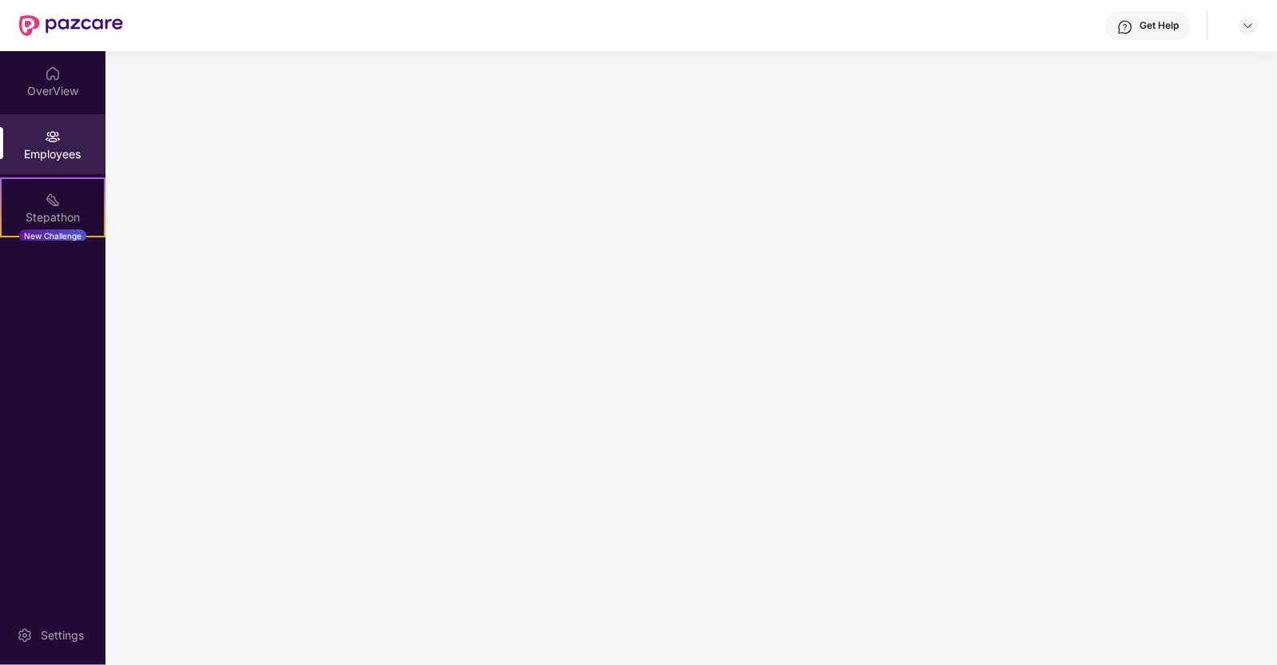  I want to click on img: svg+xml;base64,PHN2ZyBpZD0iSG9tZSIgeG1sbnM9Imh0dHA6Ly93d3cudzMub3JnLzIwMDAvc3ZnIiB3aWR0aD0iMjAiIG..., so click(53, 73).